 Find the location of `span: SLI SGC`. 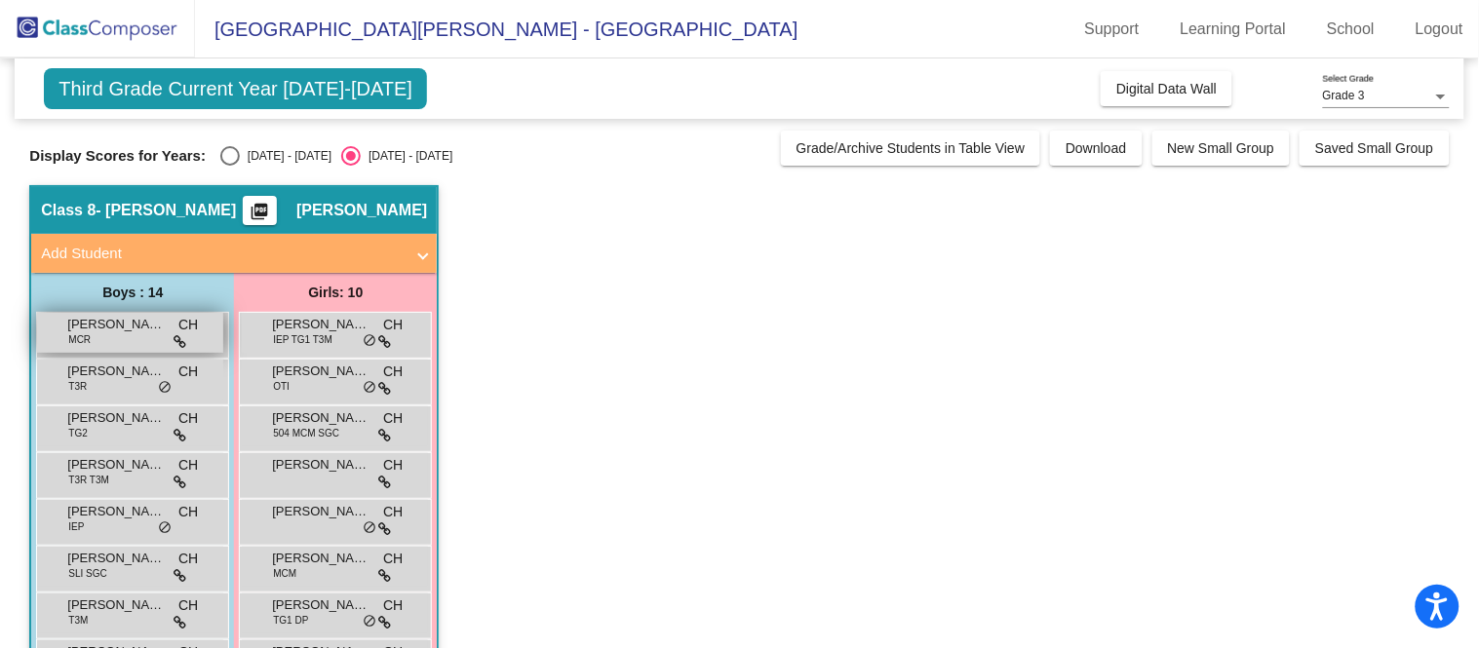

span: SLI SGC is located at coordinates (87, 573).